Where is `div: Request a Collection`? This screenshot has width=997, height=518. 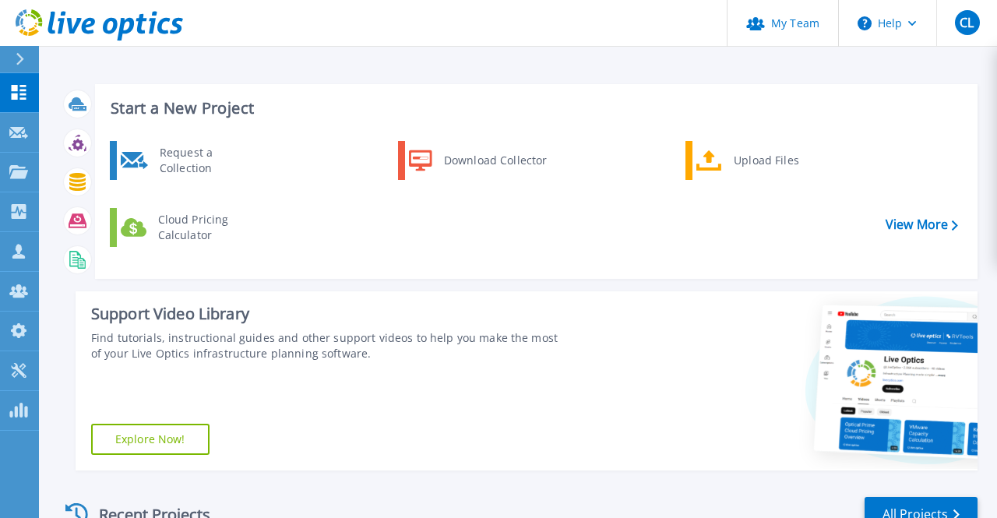
div: Request a Collection is located at coordinates (209, 160).